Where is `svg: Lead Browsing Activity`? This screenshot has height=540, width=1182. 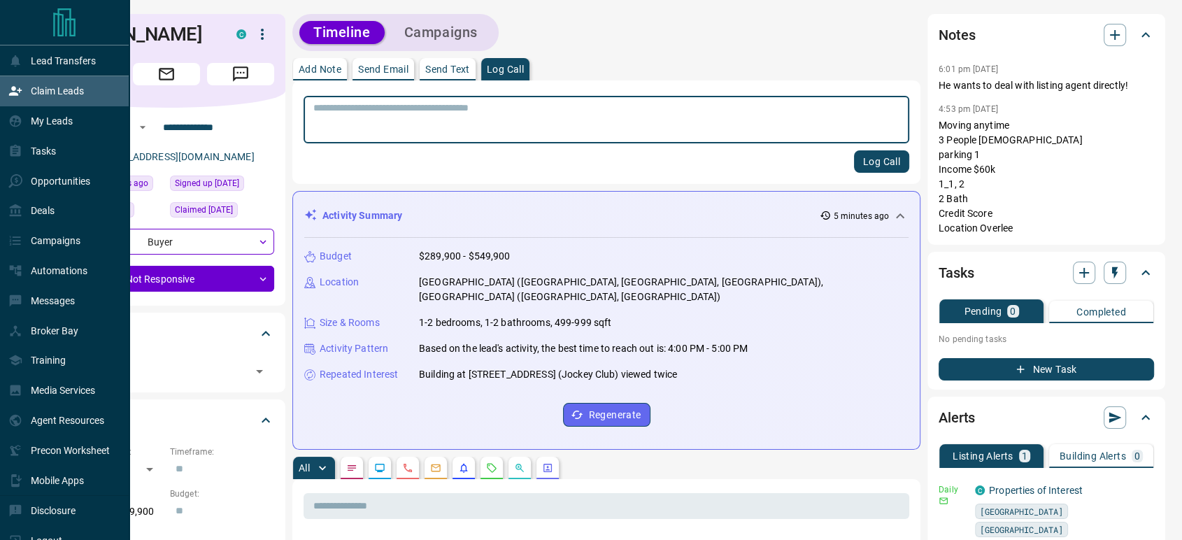
svg: Lead Browsing Activity is located at coordinates (380, 468).